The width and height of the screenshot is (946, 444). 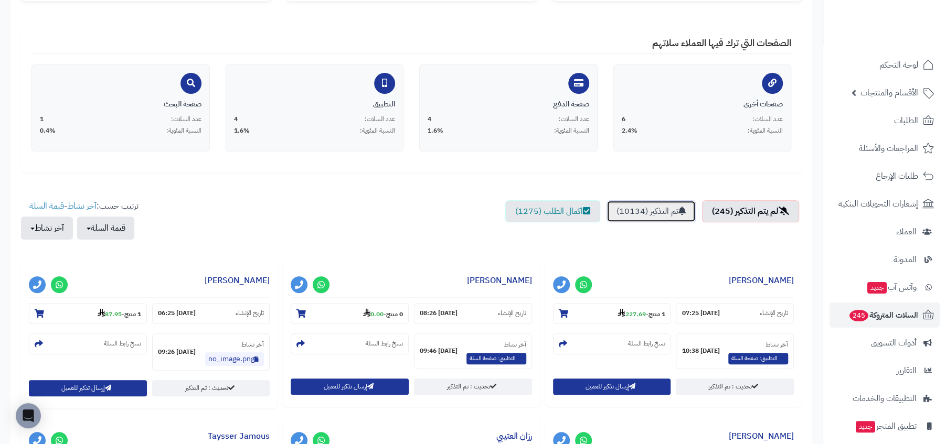 What do you see at coordinates (105, 228) in the screenshot?
I see `button: قيمة السلة` at bounding box center [105, 228].